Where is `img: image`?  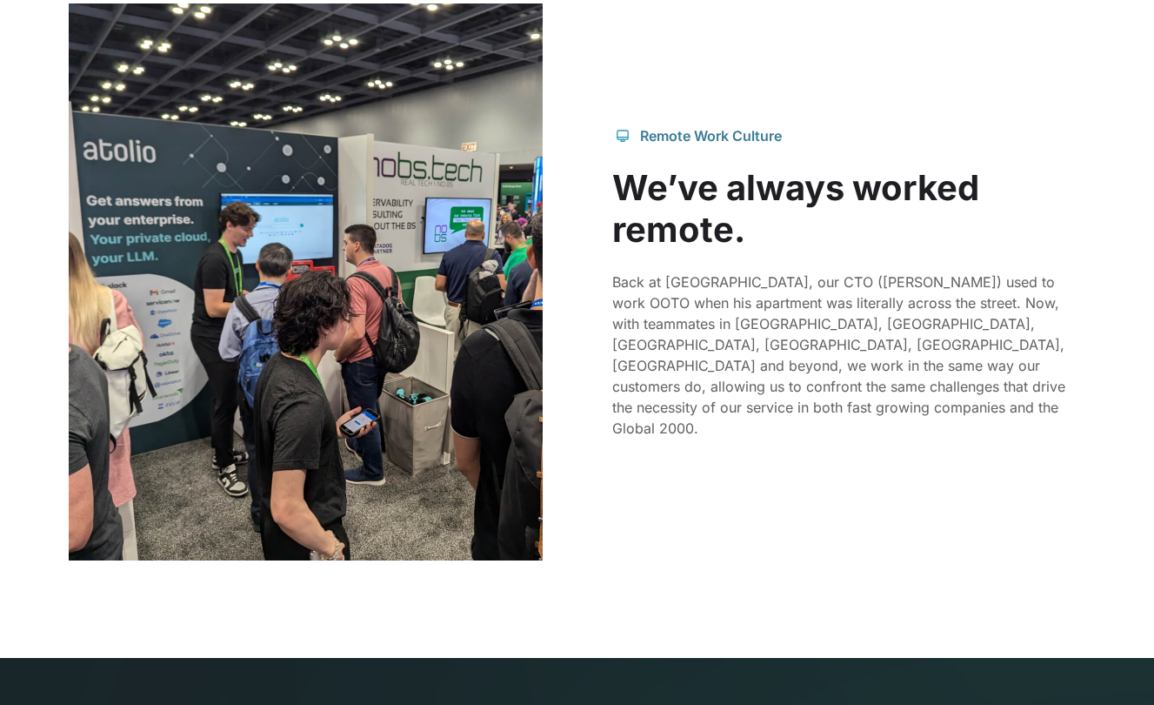
img: image is located at coordinates (305, 282).